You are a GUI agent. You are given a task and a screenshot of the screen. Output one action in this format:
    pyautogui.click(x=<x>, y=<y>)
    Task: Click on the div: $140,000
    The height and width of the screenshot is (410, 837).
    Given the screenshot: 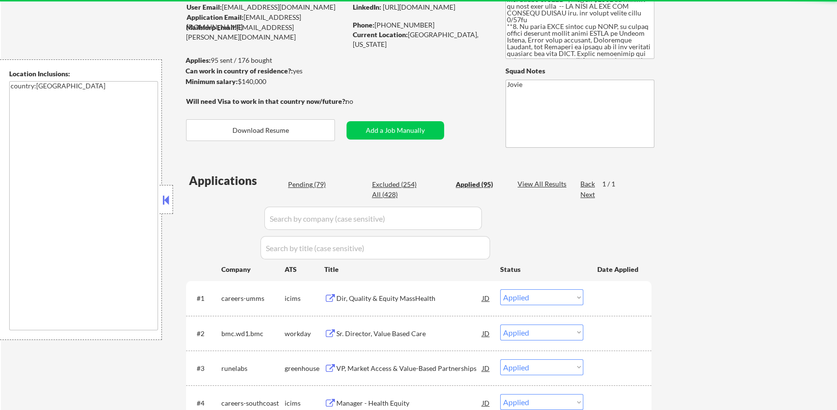 What is the action you would take?
    pyautogui.click(x=266, y=82)
    